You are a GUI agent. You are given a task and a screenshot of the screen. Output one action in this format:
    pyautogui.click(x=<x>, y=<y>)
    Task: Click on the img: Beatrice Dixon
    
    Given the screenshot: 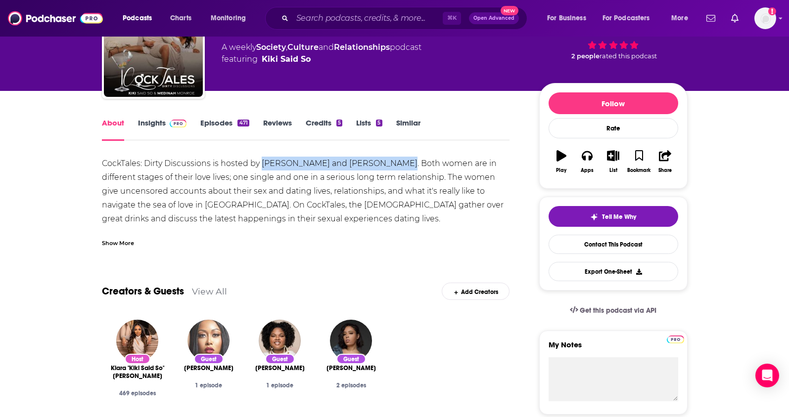 What is the action you would take?
    pyautogui.click(x=279, y=341)
    